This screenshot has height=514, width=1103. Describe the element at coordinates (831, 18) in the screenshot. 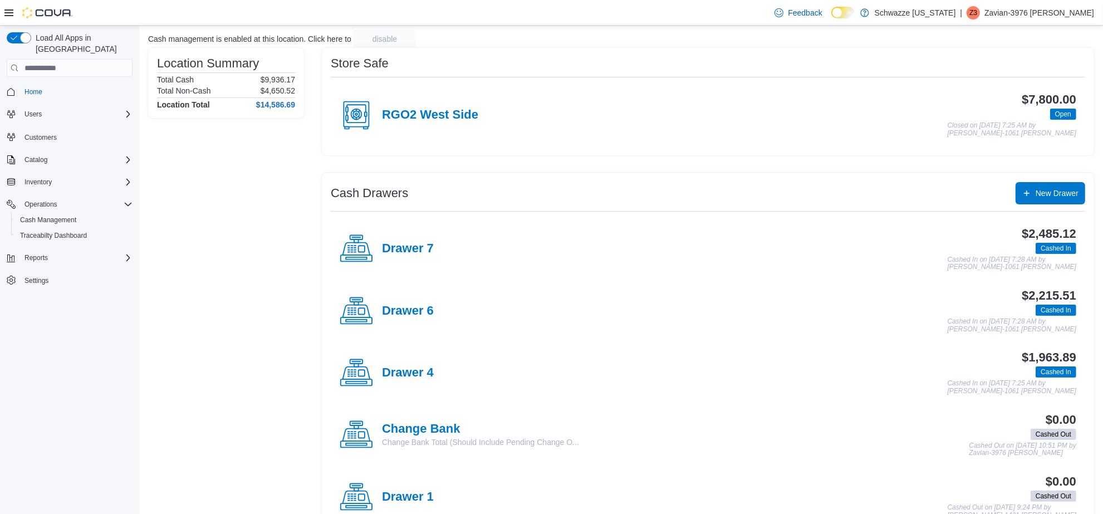

I see `span: Dark Mode` at that location.